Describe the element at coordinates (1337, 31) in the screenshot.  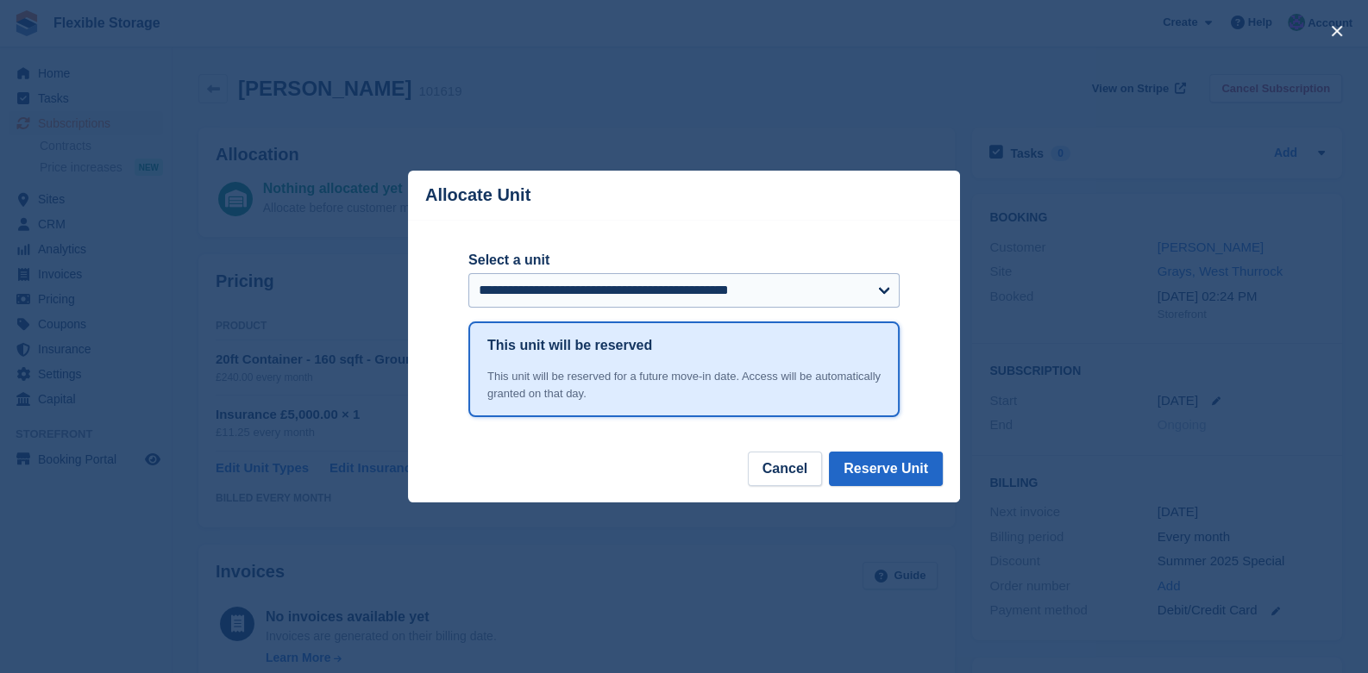
I see `button: close` at that location.